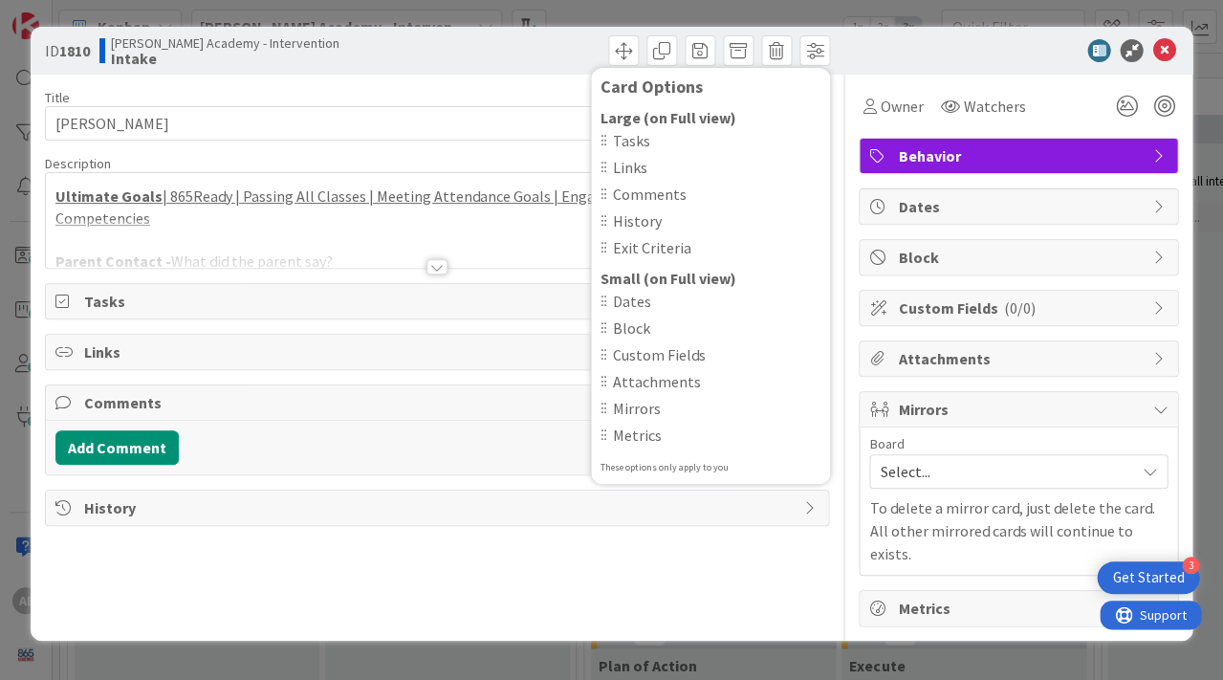 Image resolution: width=1223 pixels, height=680 pixels. What do you see at coordinates (67, 51) in the screenshot?
I see `span: ID` at bounding box center [67, 51].